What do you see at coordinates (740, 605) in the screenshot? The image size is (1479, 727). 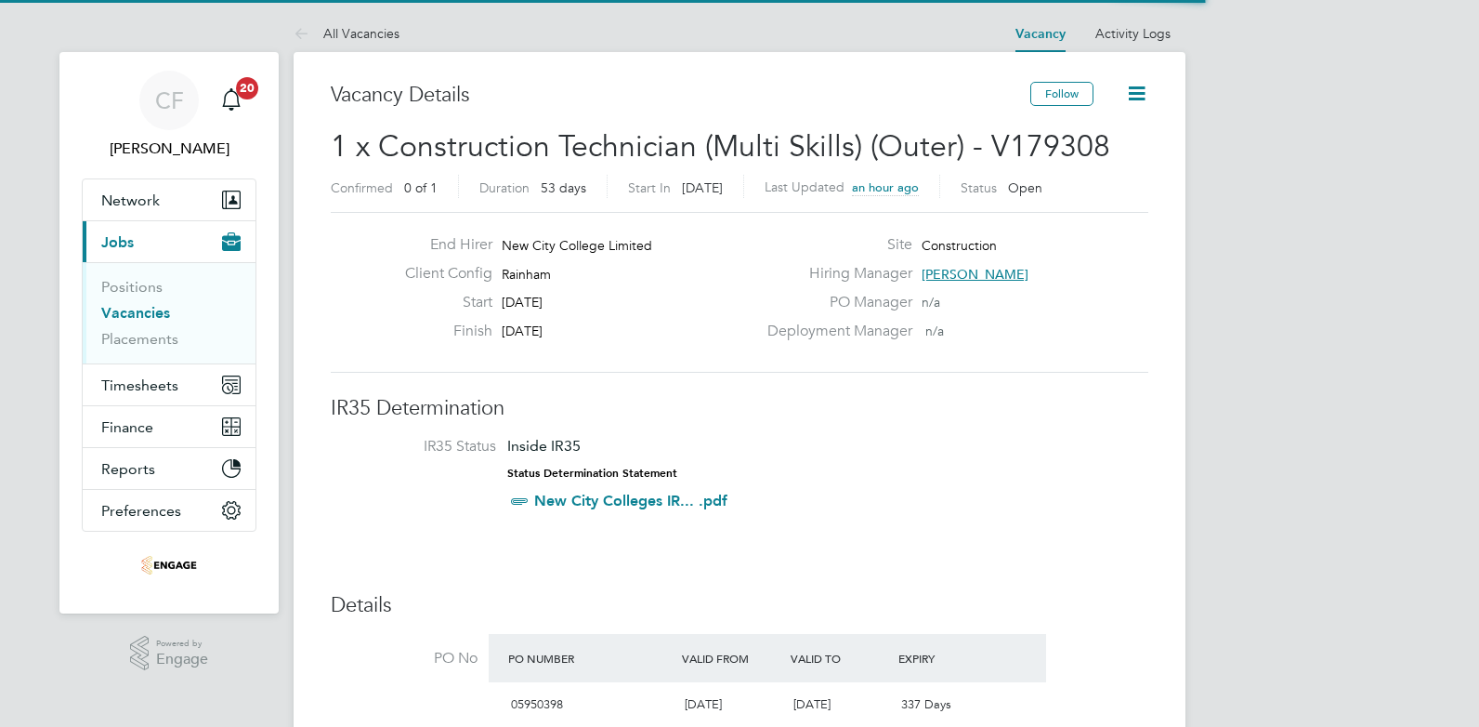 I see `h3: Details` at bounding box center [740, 605].